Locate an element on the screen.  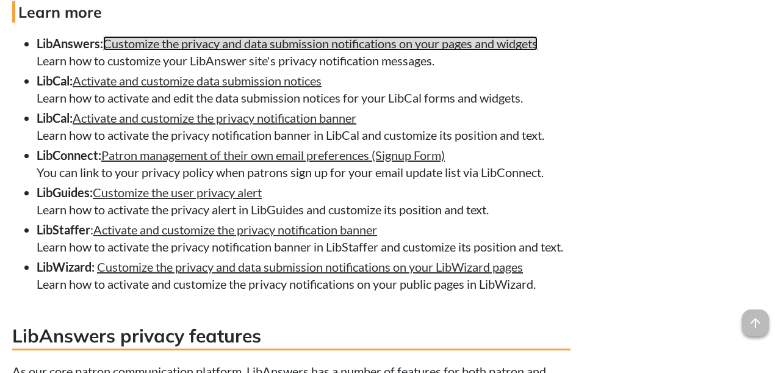
li: : Learn how to activate the privacy notification banner in LibStaffer and customize its position ... is located at coordinates (303, 238).